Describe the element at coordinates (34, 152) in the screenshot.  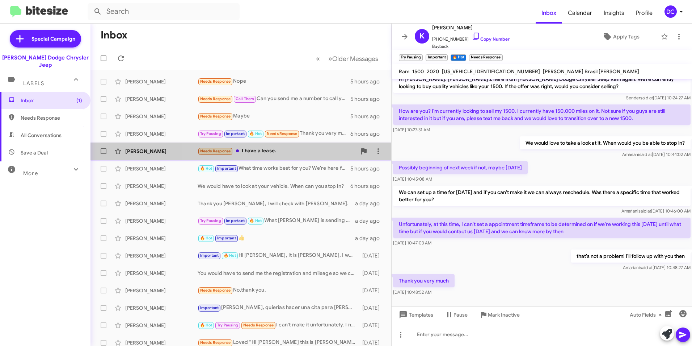
I see `span: Save a Deal` at that location.